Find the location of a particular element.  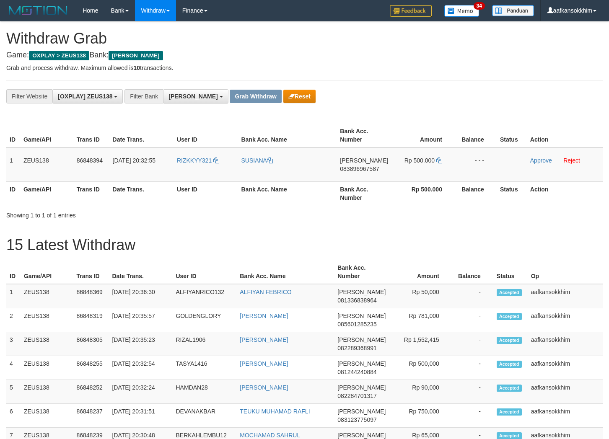

td: Rp 1,552,415 is located at coordinates (420, 344).